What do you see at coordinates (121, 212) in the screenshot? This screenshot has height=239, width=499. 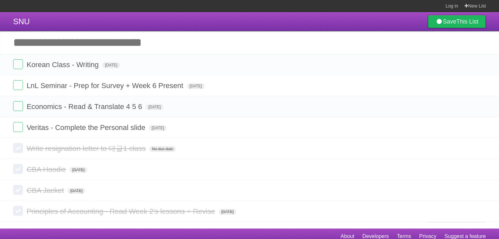 I see `span: Principles of Accounting - Read Week 2's lessons + Revise` at bounding box center [121, 212].